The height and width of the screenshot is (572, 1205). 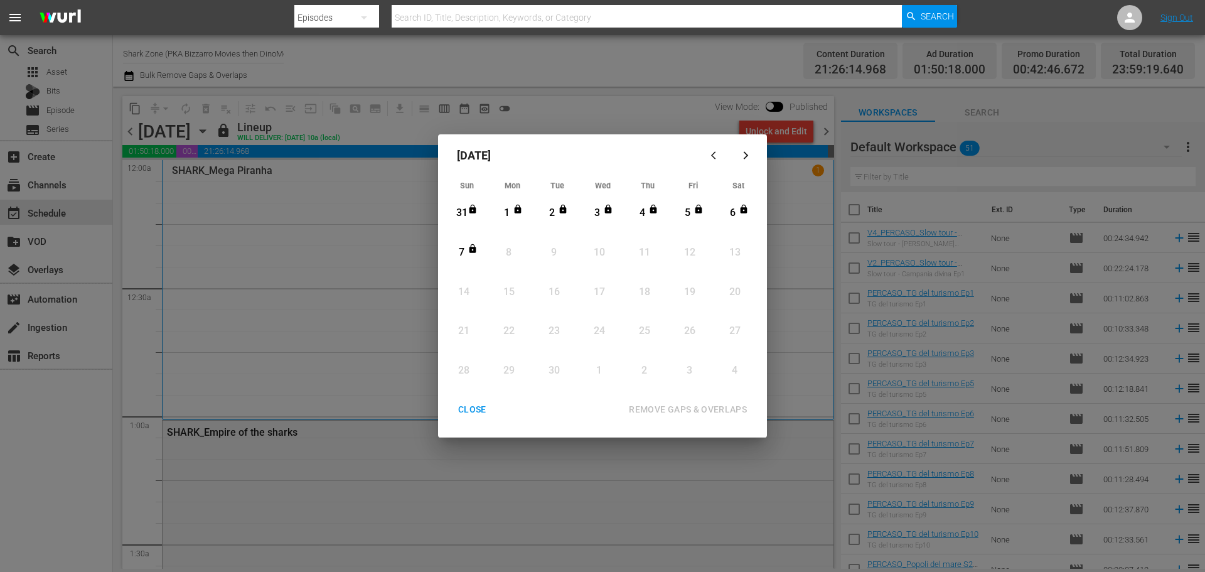 What do you see at coordinates (644, 252) in the screenshot?
I see `div: 11` at bounding box center [644, 252].